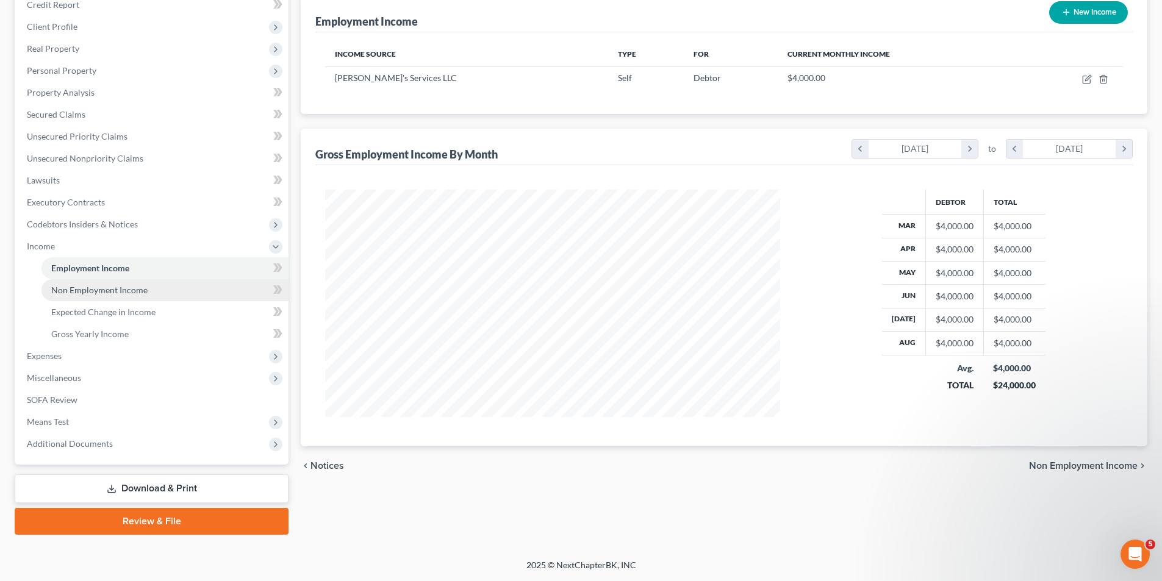  I want to click on a: Non Employment Income, so click(165, 290).